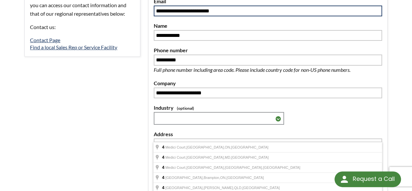  Describe the element at coordinates (268, 83) in the screenshot. I see `label: Company` at that location.